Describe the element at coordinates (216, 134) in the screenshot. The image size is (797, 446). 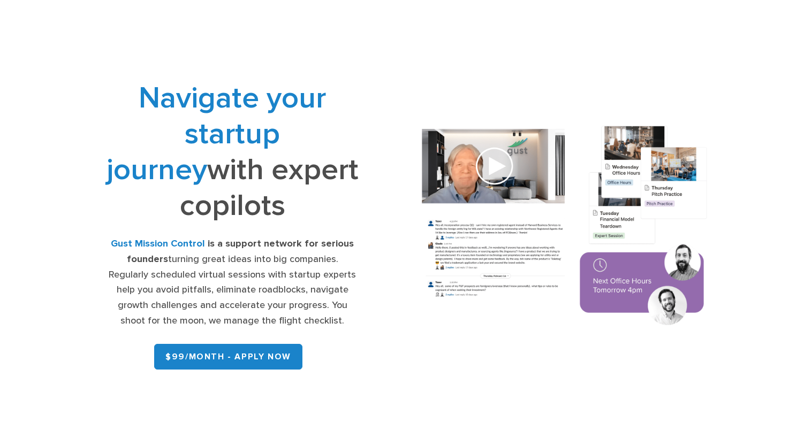
I see `span: Navigate your startup journey` at that location.